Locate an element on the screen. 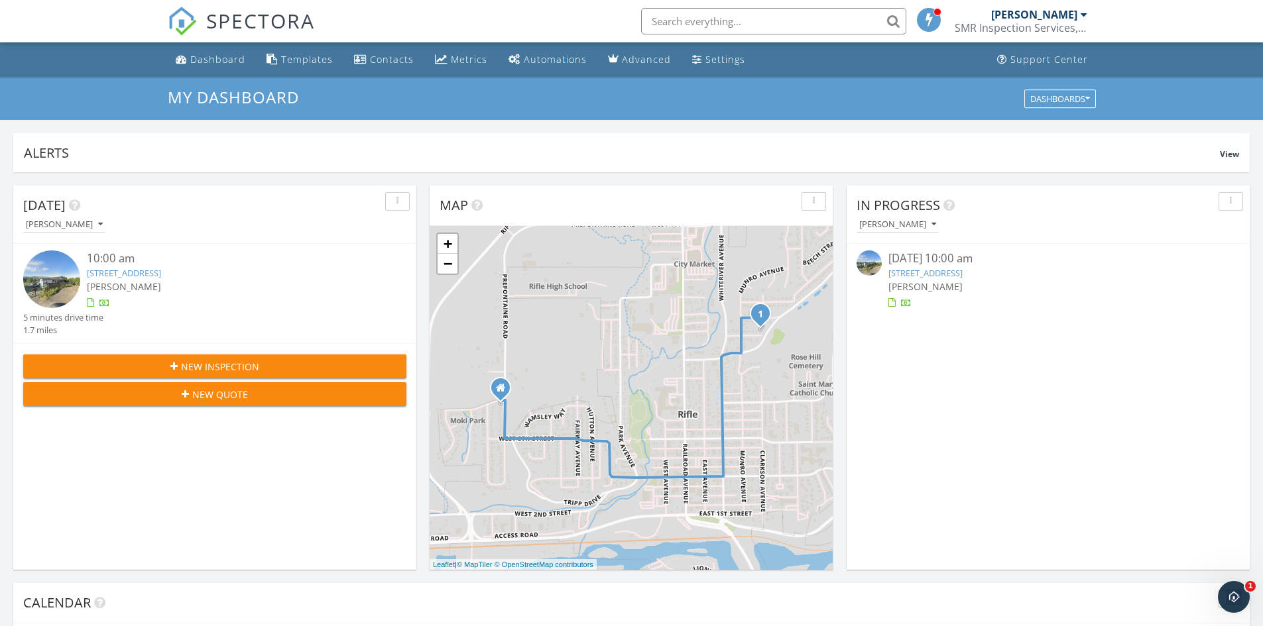 This screenshot has height=626, width=1263. div: 5 minutes drive time is located at coordinates (63, 317).